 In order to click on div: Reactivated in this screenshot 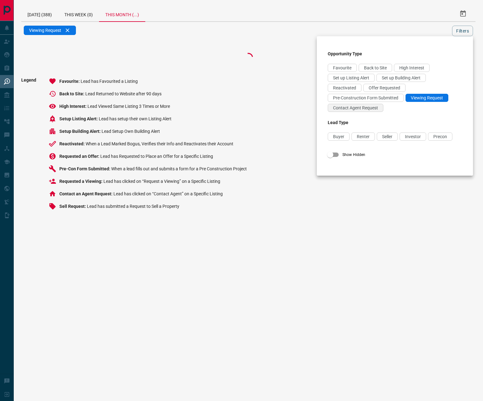, I will do `click(345, 88)`.